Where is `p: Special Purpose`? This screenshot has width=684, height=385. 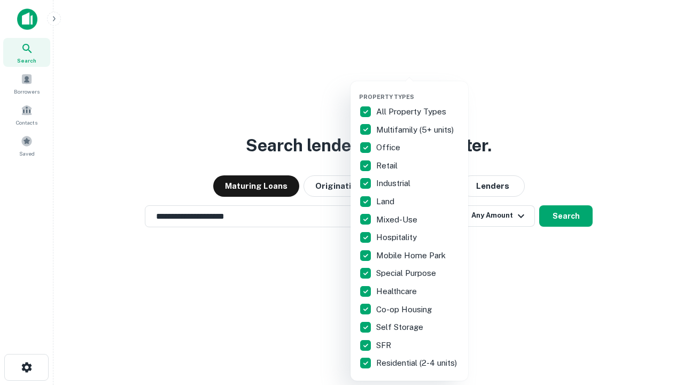 p: Special Purpose is located at coordinates (407, 273).